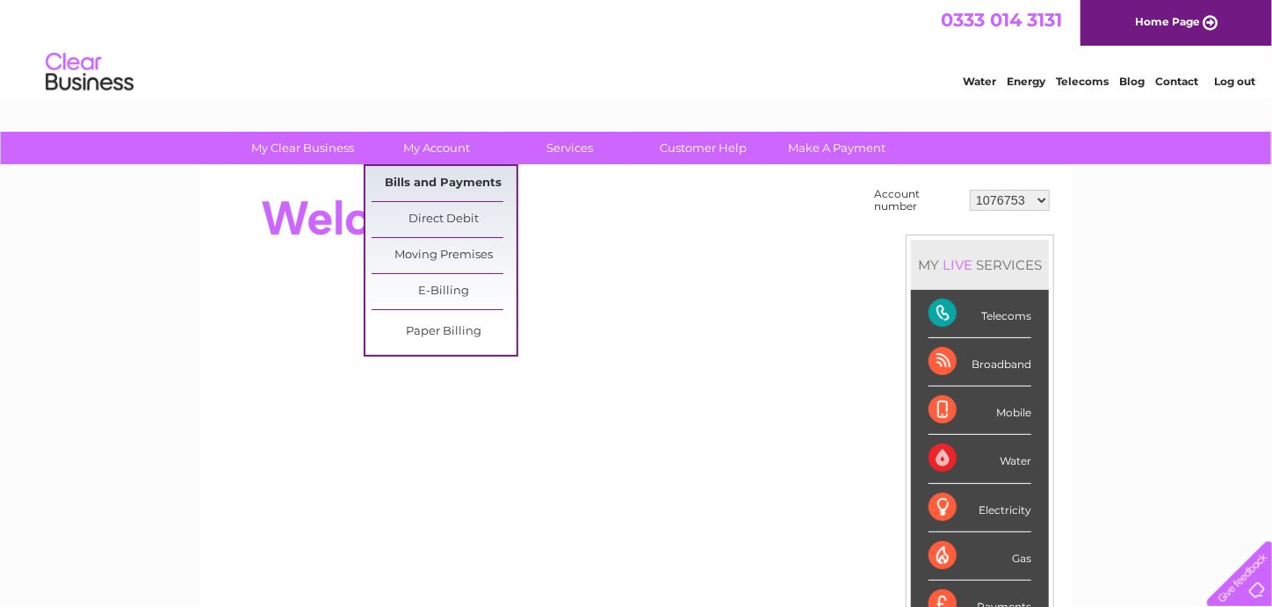 Image resolution: width=1272 pixels, height=607 pixels. I want to click on div: MY SERVICES, so click(980, 265).